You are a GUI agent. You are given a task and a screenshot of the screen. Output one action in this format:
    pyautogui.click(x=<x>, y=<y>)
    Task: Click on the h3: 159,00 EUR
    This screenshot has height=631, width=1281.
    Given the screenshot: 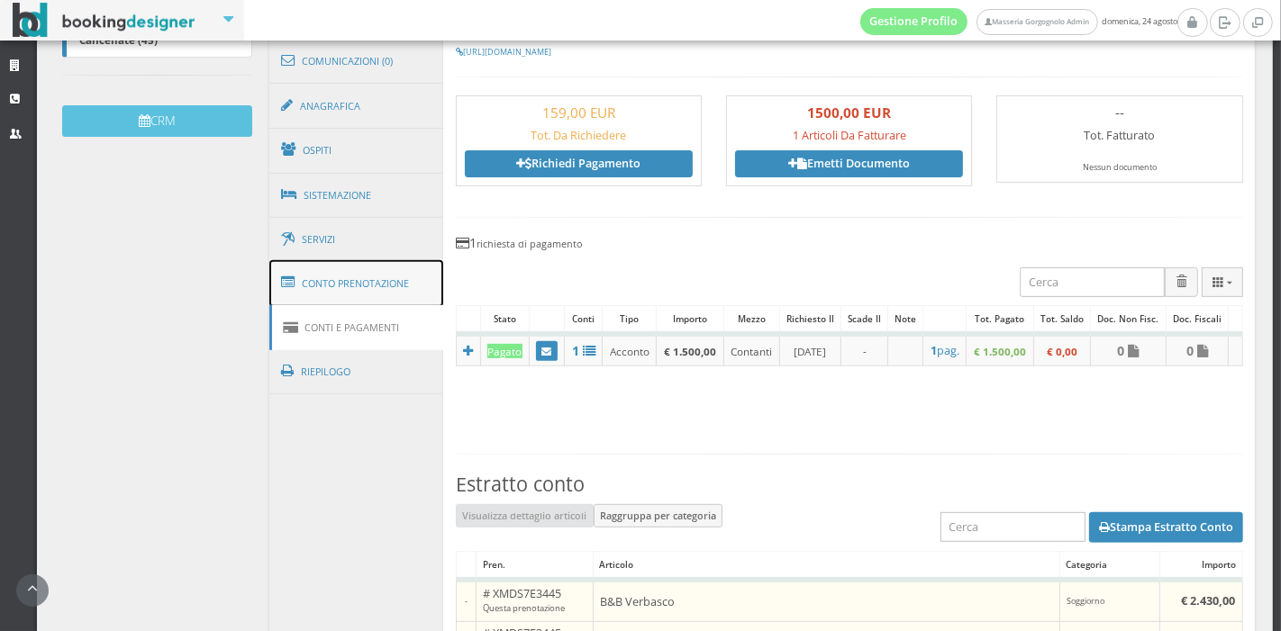 What is the action you would take?
    pyautogui.click(x=578, y=113)
    